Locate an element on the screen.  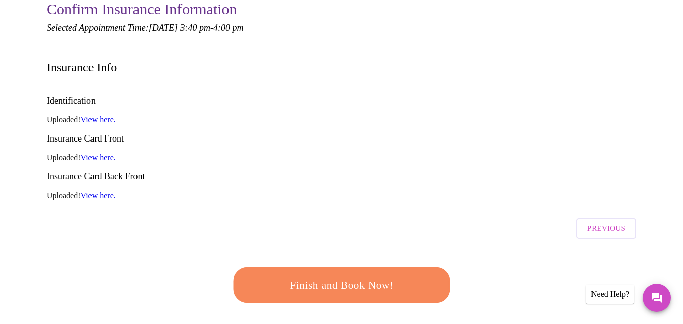
button: Messages is located at coordinates (657, 298).